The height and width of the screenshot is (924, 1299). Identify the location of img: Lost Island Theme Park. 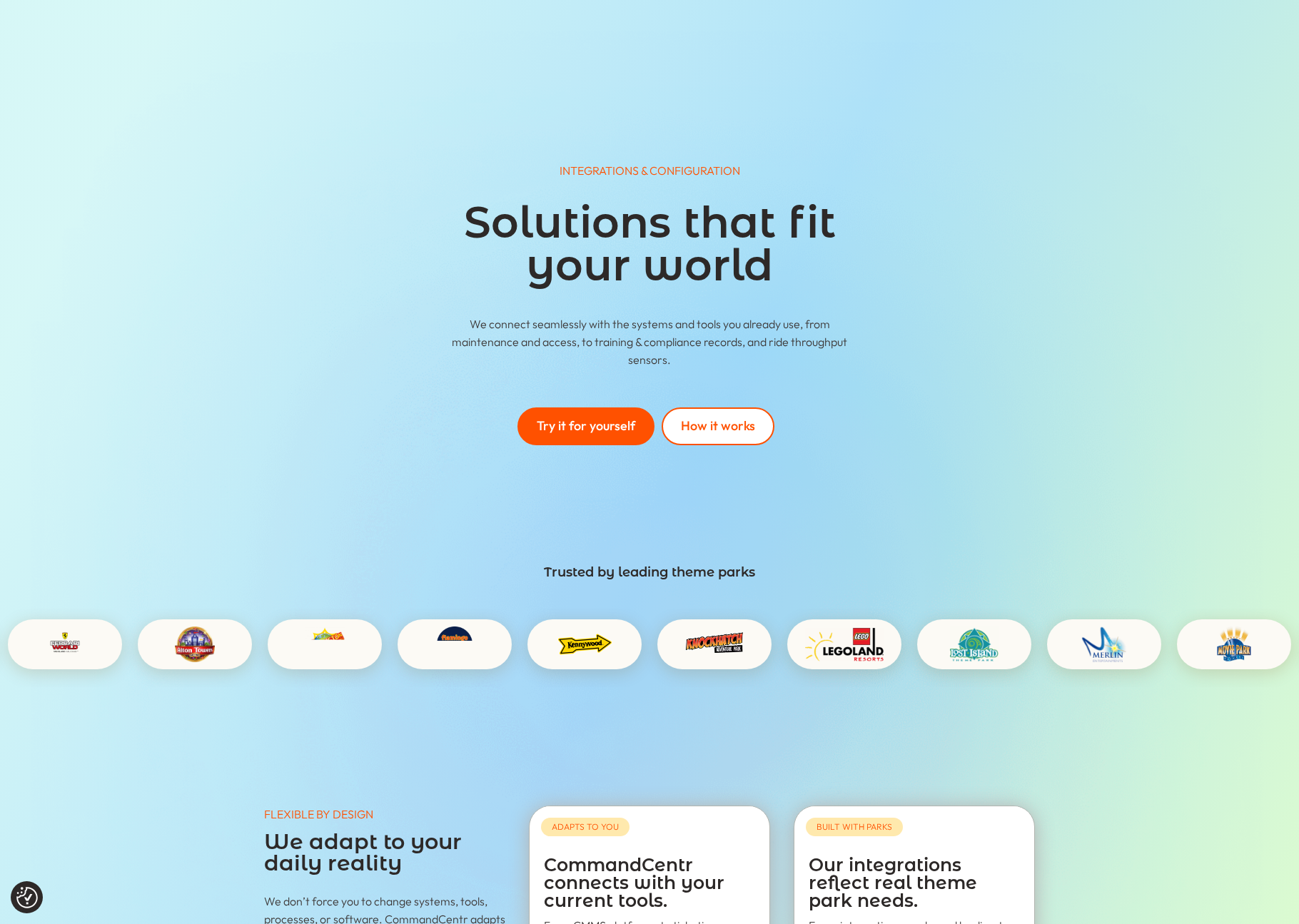
(974, 644).